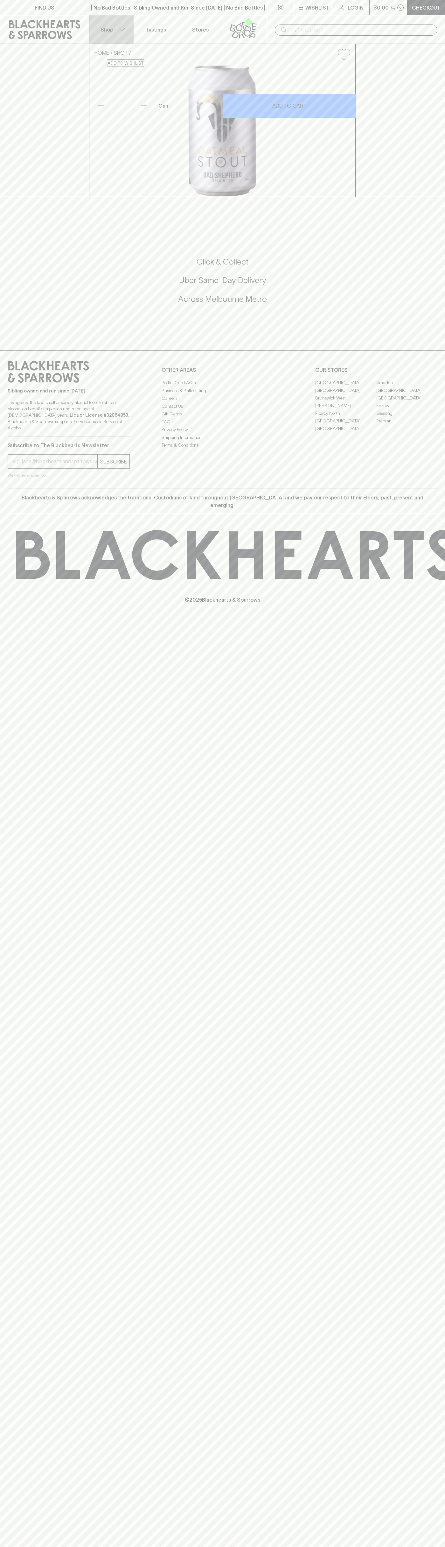 This screenshot has width=445, height=1547. Describe the element at coordinates (69, 475) in the screenshot. I see `p: We will never spam you` at that location.